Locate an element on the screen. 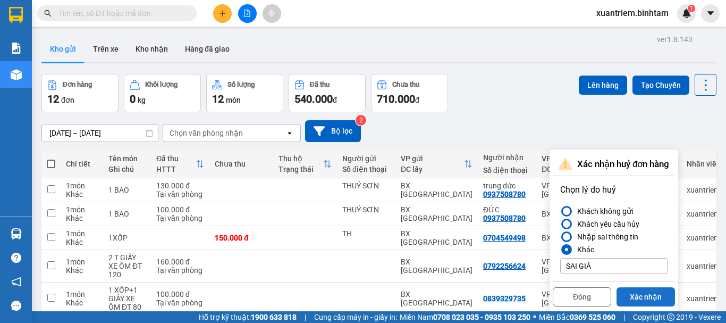 Image resolution: width=726 pixels, height=323 pixels. sup: 1 is located at coordinates (691, 9).